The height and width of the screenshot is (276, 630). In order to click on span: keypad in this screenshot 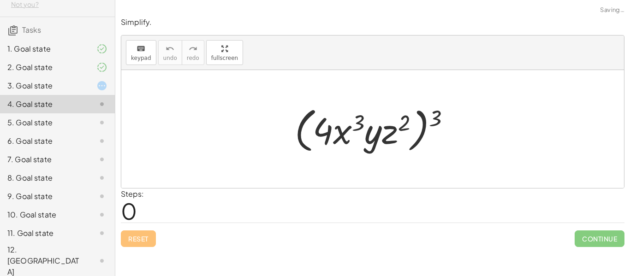, I will do `click(141, 58)`.